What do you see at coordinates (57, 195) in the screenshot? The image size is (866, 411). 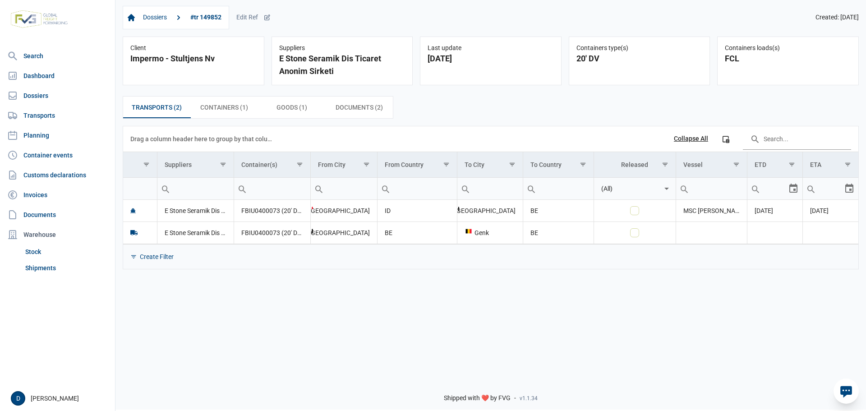 I see `a: Invoices` at bounding box center [57, 195].